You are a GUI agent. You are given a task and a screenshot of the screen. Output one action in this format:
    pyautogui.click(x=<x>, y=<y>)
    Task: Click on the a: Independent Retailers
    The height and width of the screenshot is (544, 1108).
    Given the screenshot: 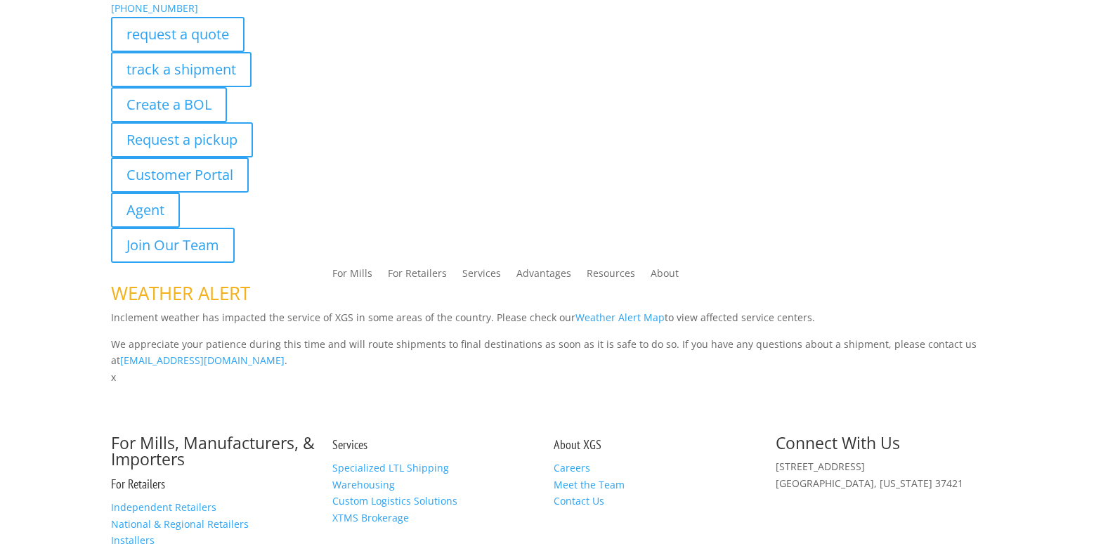 What is the action you would take?
    pyautogui.click(x=164, y=507)
    